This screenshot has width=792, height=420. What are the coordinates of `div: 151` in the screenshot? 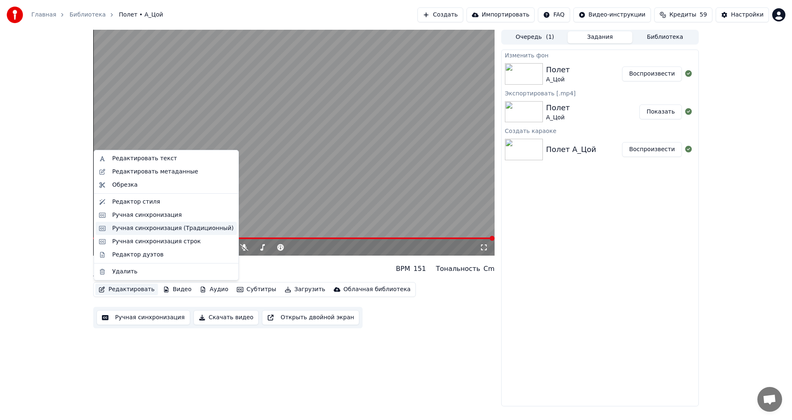 It's located at (420, 269).